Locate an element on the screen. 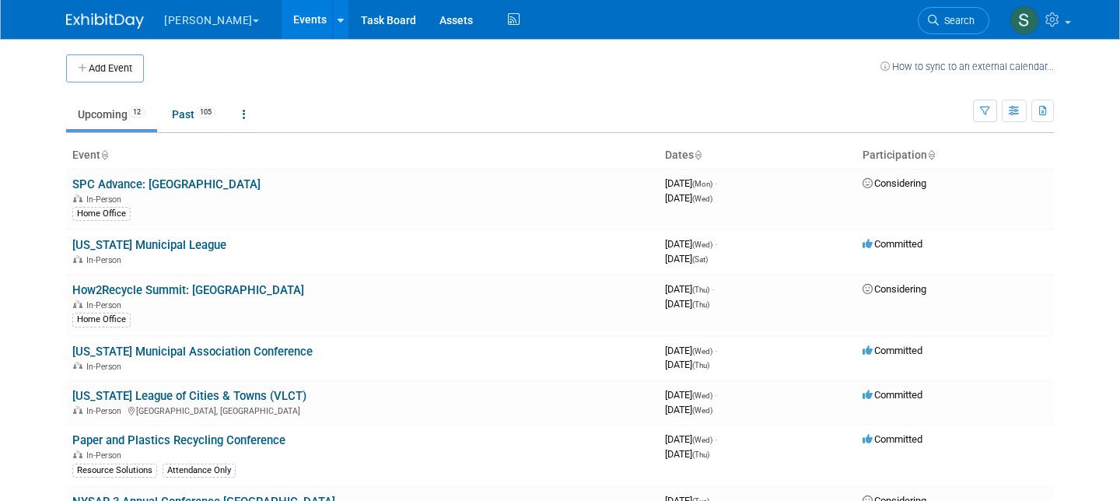 The width and height of the screenshot is (1120, 501). a: Past105 is located at coordinates (194, 114).